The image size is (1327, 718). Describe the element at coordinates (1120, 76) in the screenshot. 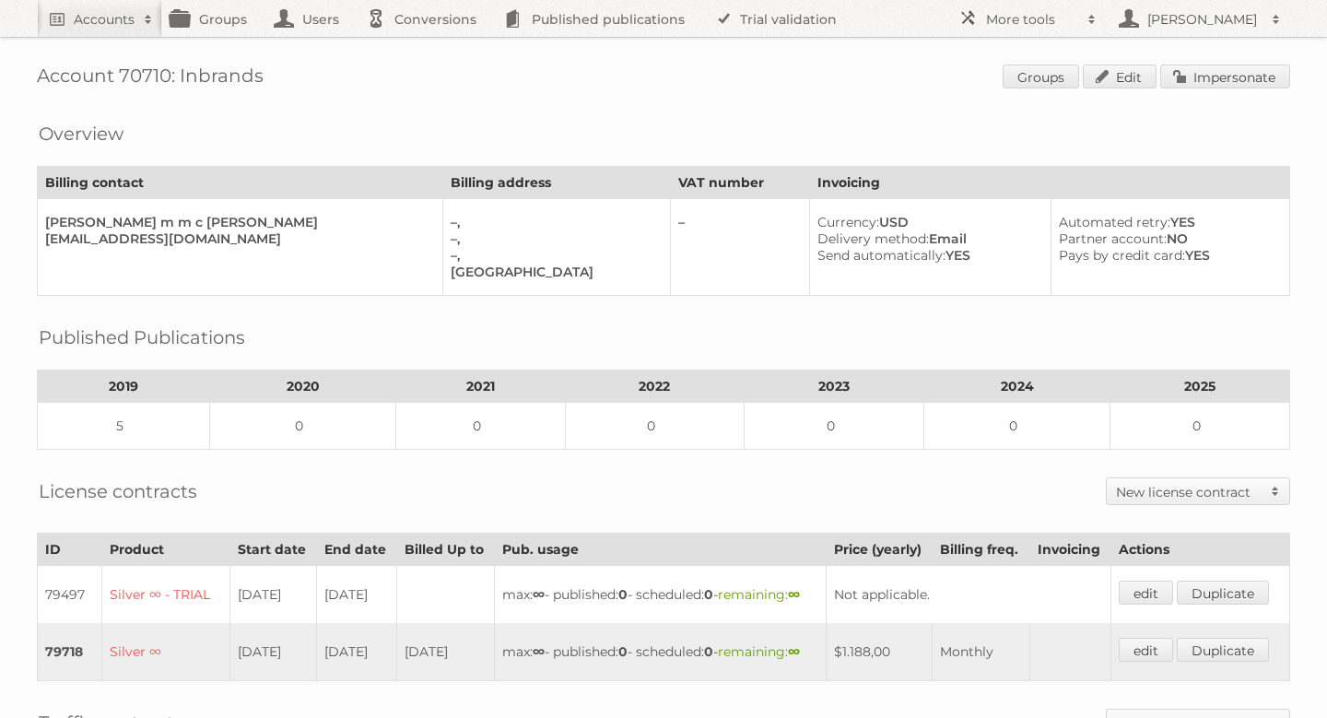

I see `a: Edit` at that location.